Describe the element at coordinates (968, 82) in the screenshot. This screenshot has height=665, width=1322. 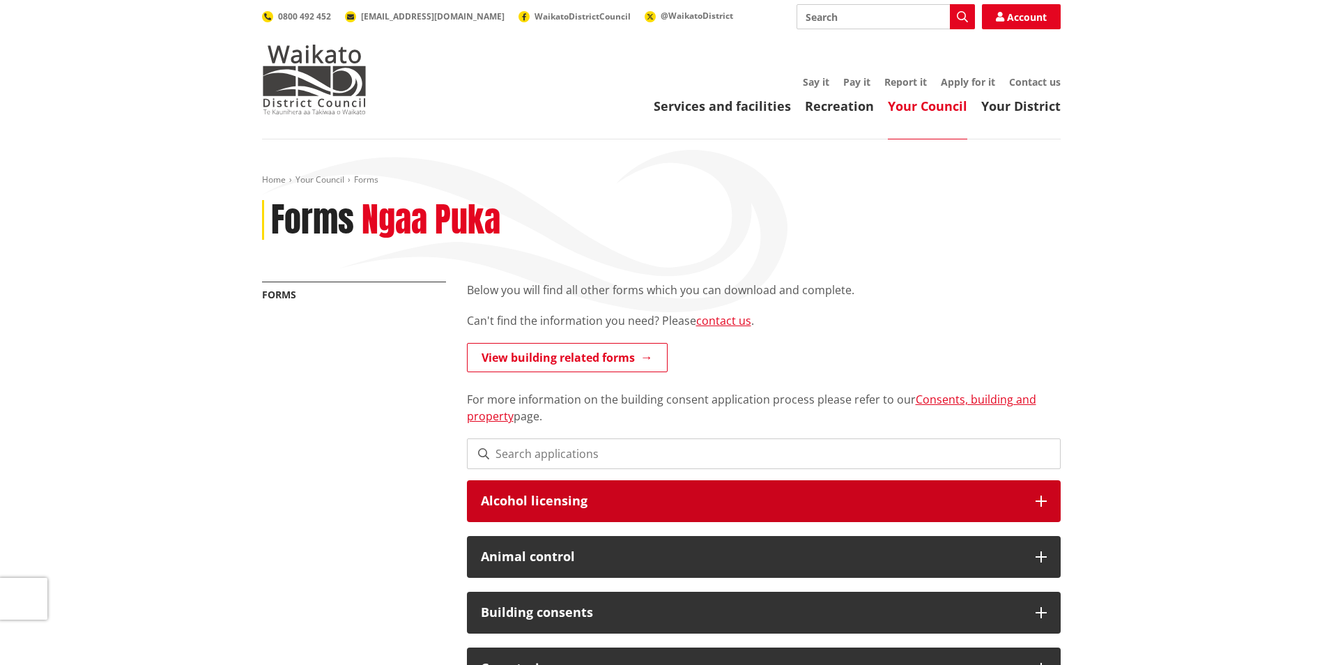
I see `a: Apply for it` at that location.